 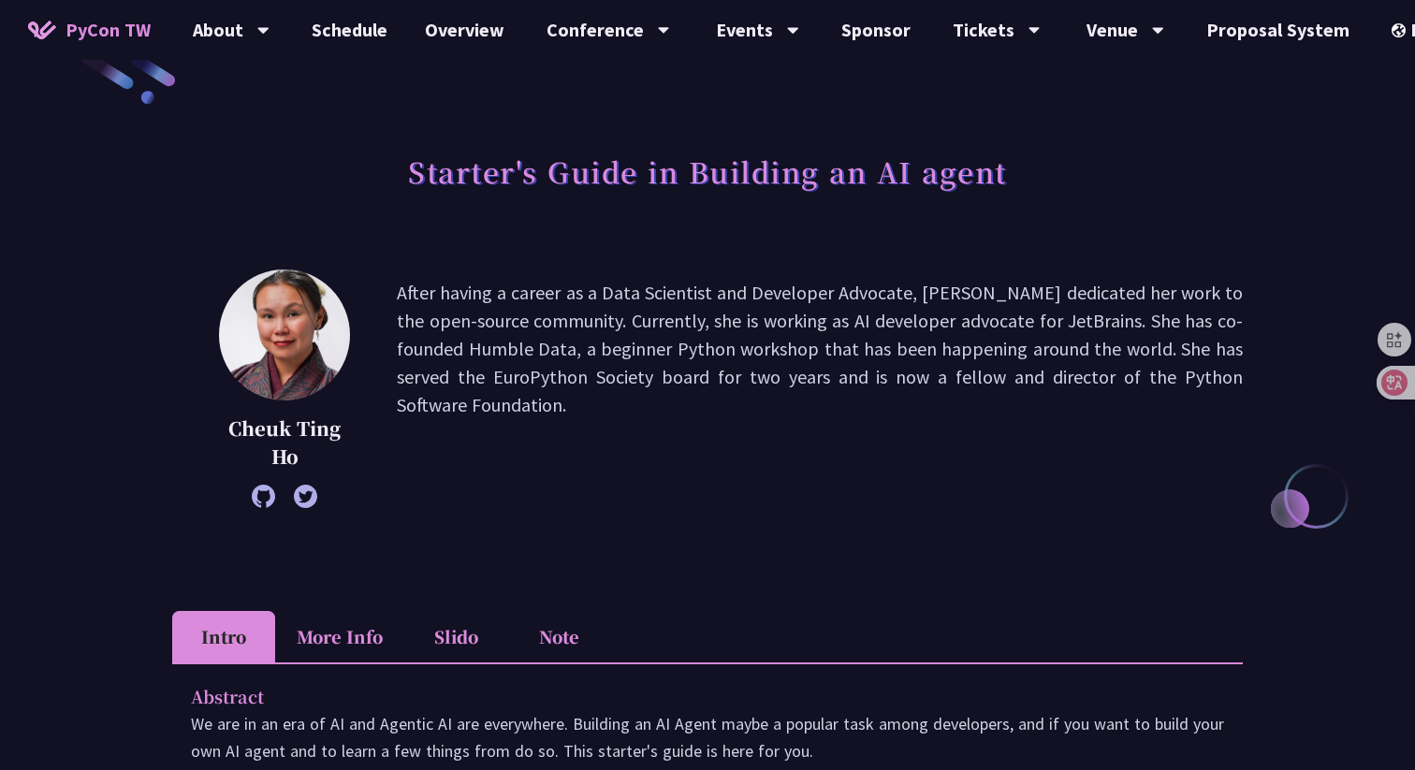 What do you see at coordinates (689, 696) in the screenshot?
I see `p: Abstract` at bounding box center [689, 696].